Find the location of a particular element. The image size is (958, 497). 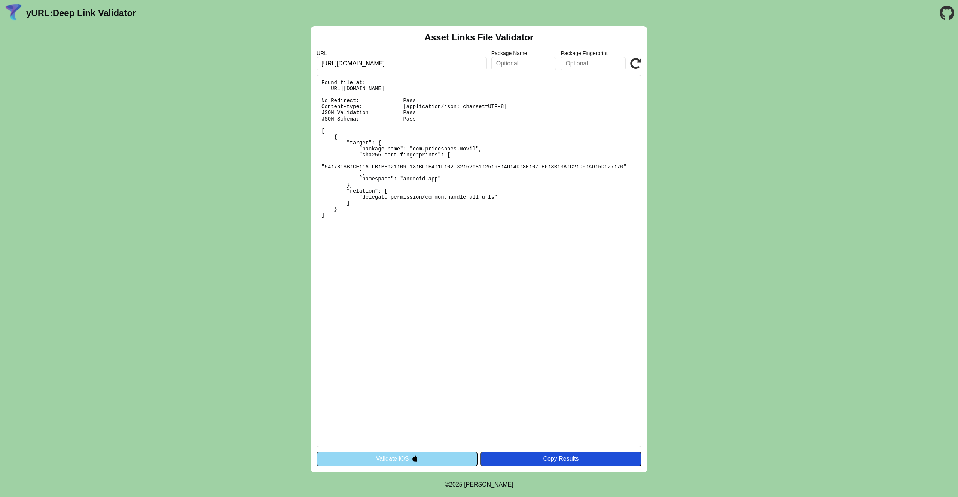

h2: Asset Links File Validator is located at coordinates (479, 37).